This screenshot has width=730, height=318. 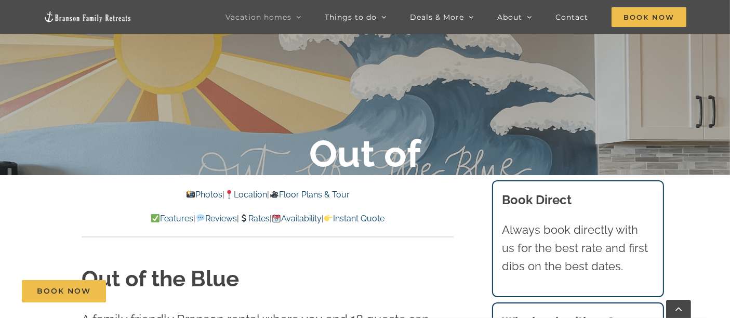 What do you see at coordinates (351, 17) in the screenshot?
I see `span: Things to do` at bounding box center [351, 17].